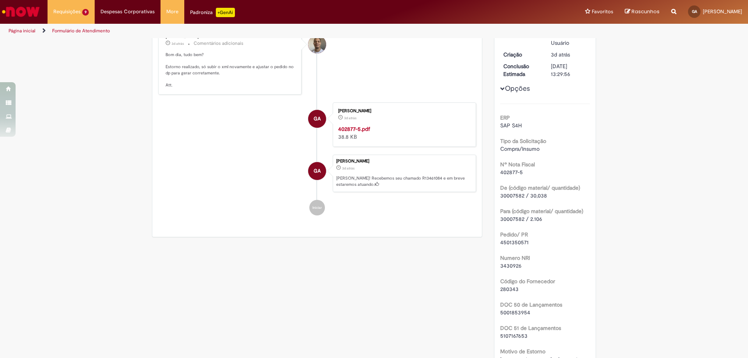 The image size is (748, 358). I want to click on span: 5001853954, so click(515, 313).